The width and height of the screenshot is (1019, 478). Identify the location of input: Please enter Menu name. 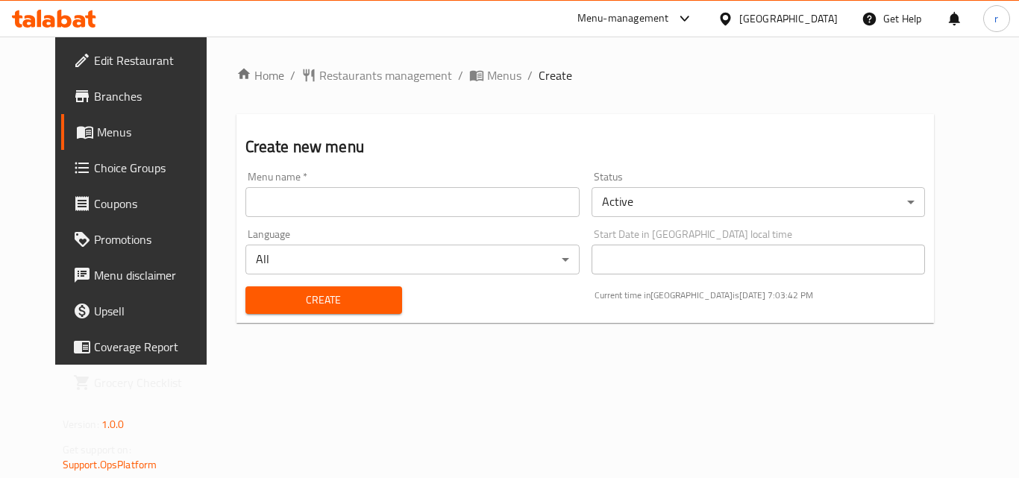
(413, 202).